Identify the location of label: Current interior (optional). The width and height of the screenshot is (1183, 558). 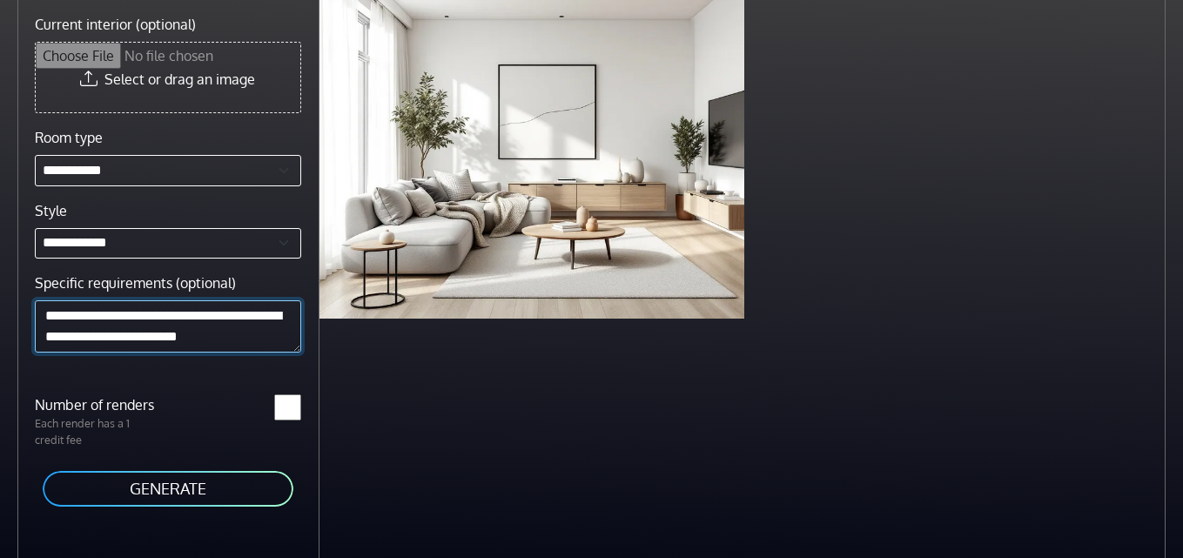
(115, 24).